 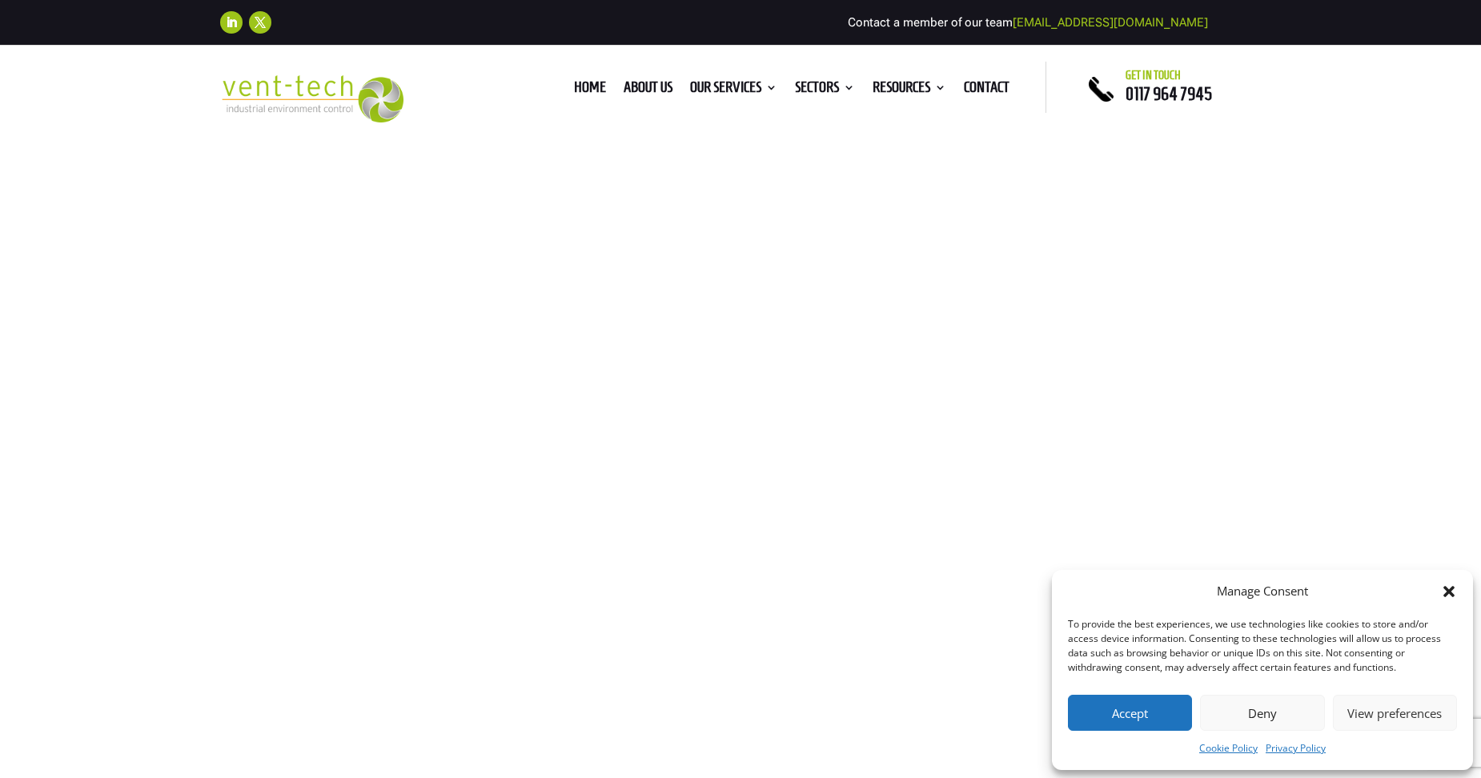 What do you see at coordinates (1261, 712) in the screenshot?
I see `button: Deny` at bounding box center [1261, 712].